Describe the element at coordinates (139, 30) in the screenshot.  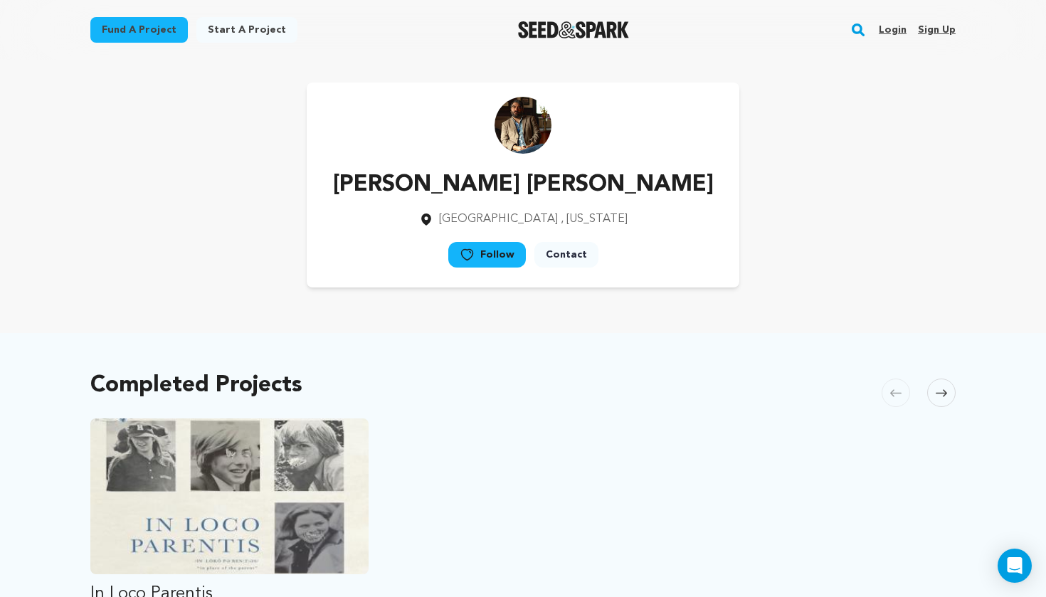
I see `a: Fund a project` at that location.